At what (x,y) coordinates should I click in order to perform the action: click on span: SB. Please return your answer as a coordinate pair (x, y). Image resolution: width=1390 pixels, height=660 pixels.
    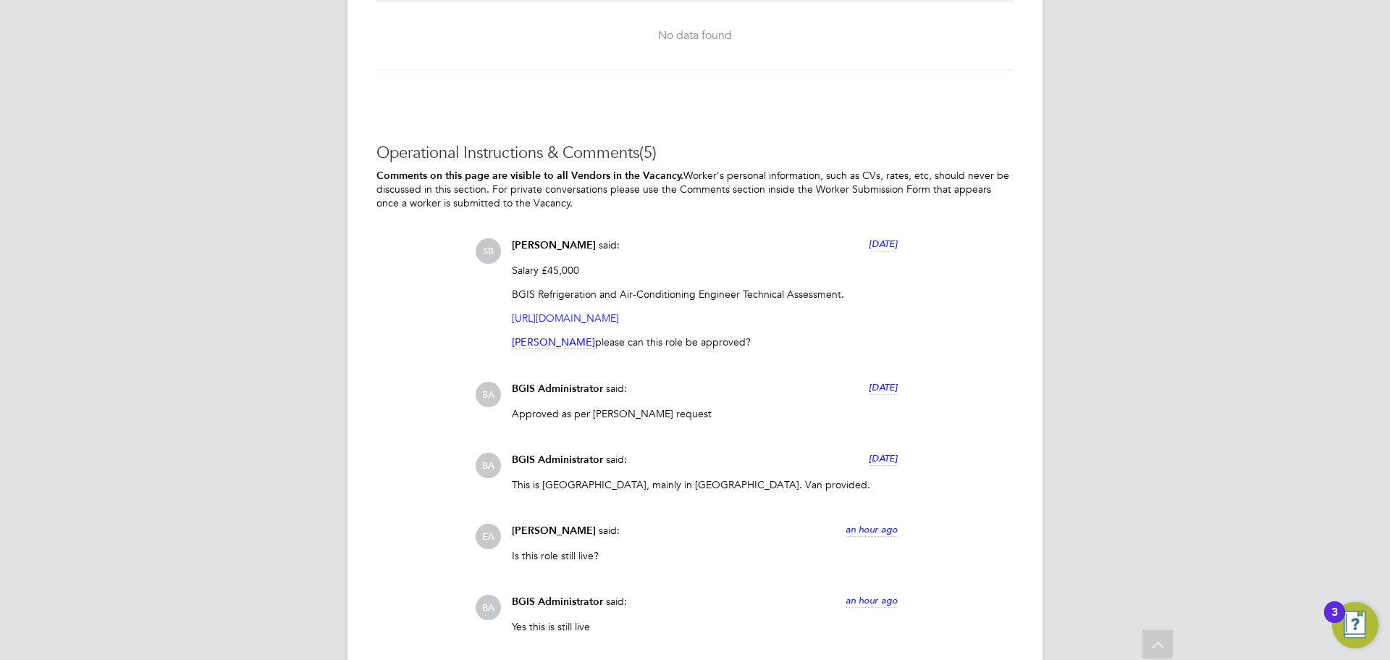
    Looking at the image, I should click on (488, 251).